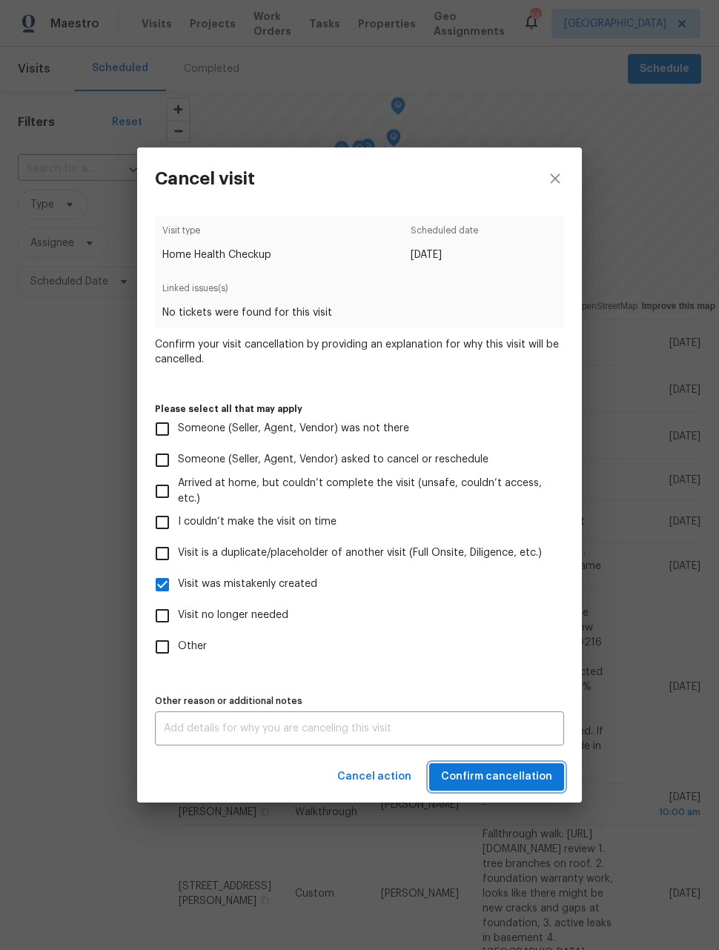 This screenshot has width=719, height=950. Describe the element at coordinates (204, 179) in the screenshot. I see `h3: Cancel visit` at that location.